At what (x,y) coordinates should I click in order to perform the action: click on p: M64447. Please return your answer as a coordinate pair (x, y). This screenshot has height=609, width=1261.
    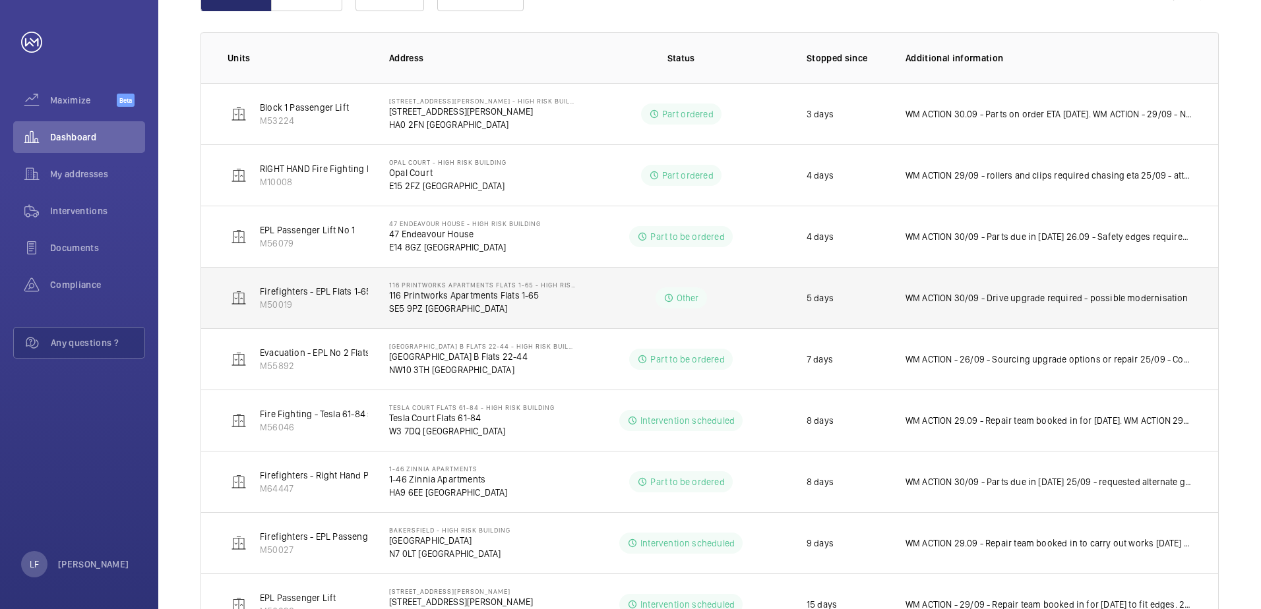
    Looking at the image, I should click on (341, 489).